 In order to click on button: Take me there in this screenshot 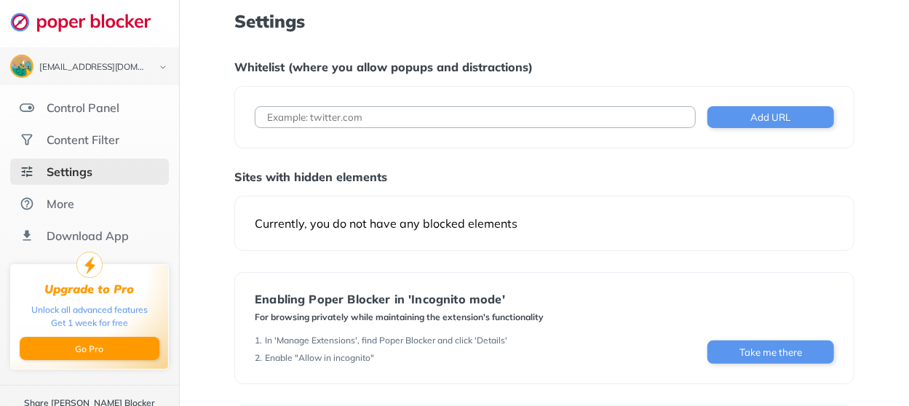, I will do `click(770, 352)`.